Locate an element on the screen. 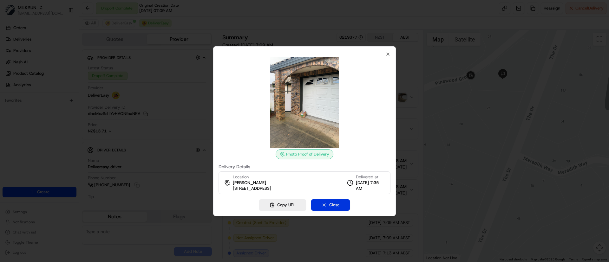 Image resolution: width=609 pixels, height=262 pixels. span: Location is located at coordinates (241, 177).